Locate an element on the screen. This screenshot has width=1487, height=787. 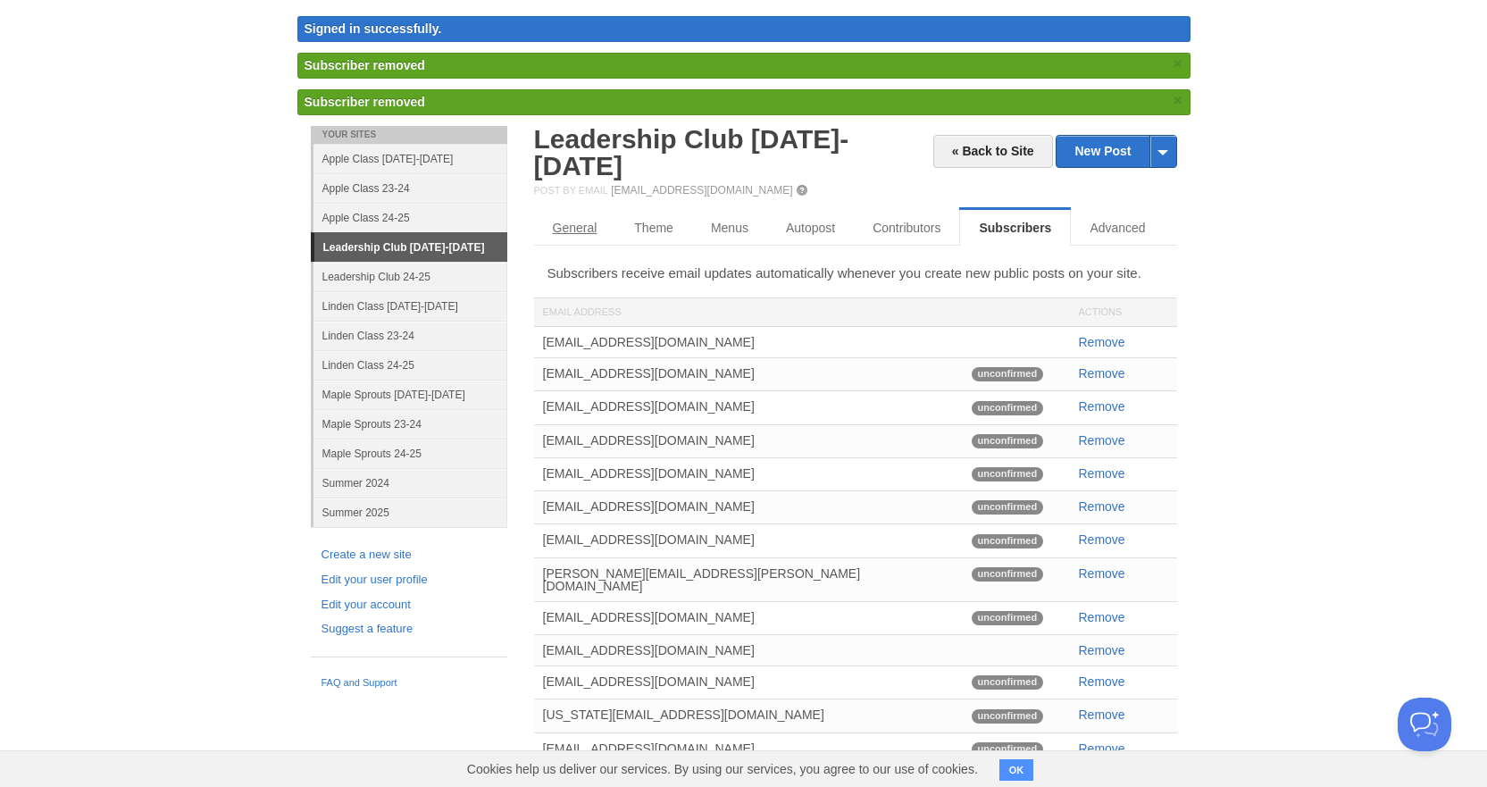
div: Signed in successfully. is located at coordinates (744, 29).